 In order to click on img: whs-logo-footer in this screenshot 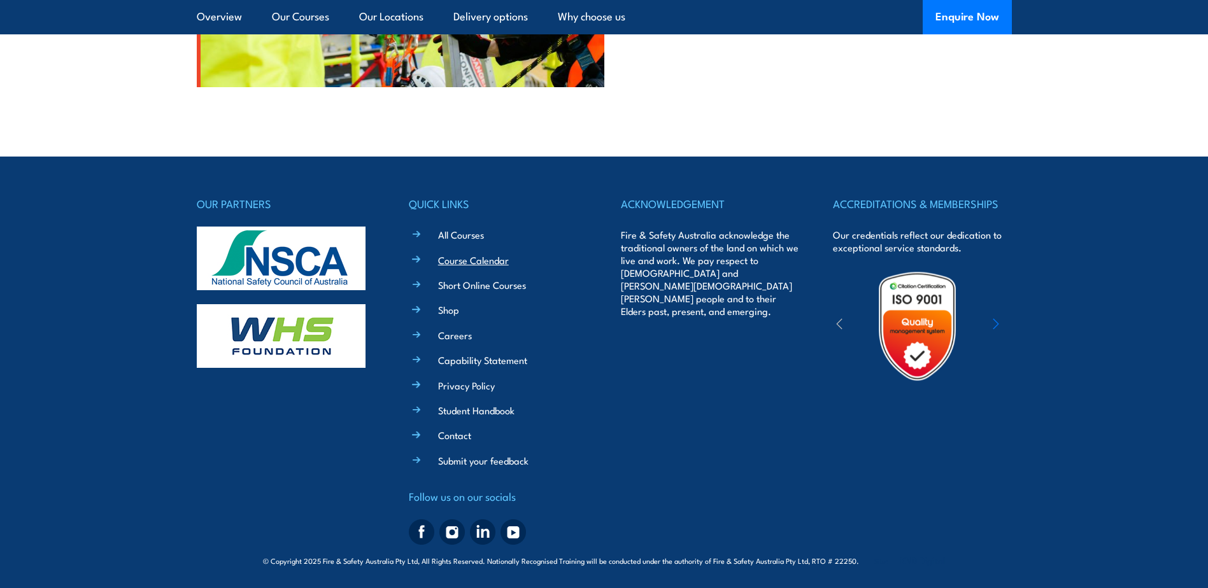, I will do `click(281, 336)`.